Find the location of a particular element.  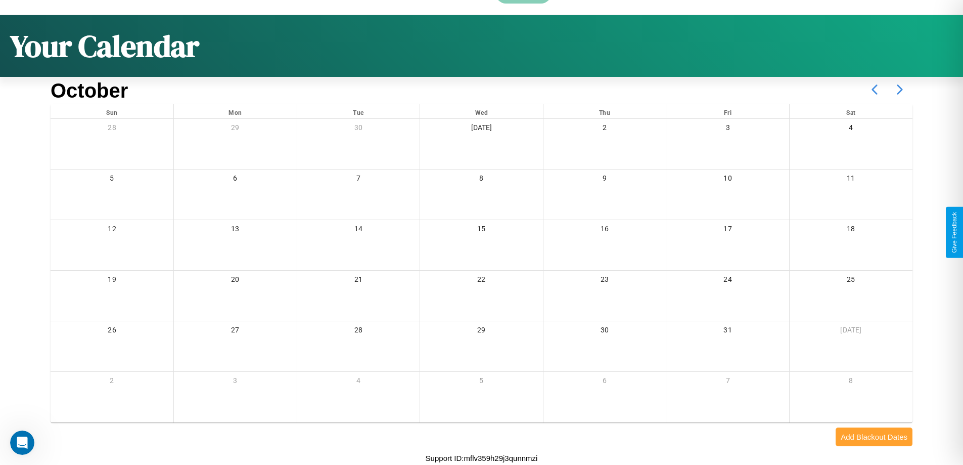

div: 27 is located at coordinates (235, 331).